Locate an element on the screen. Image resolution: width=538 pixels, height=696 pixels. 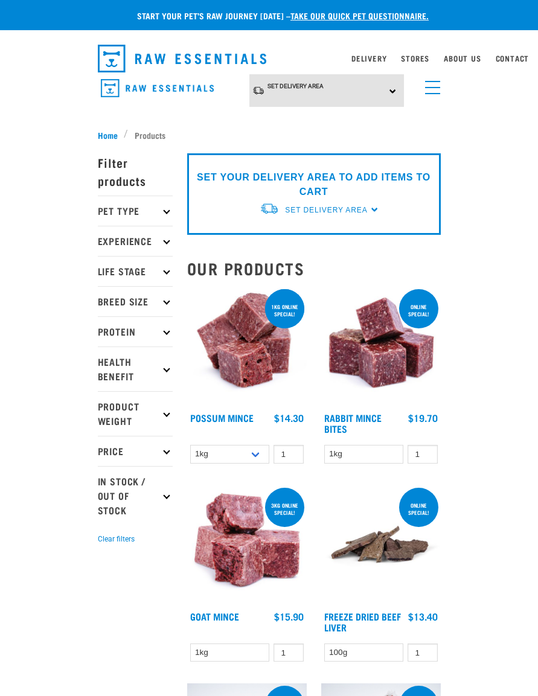
p: Protein is located at coordinates (135, 331).